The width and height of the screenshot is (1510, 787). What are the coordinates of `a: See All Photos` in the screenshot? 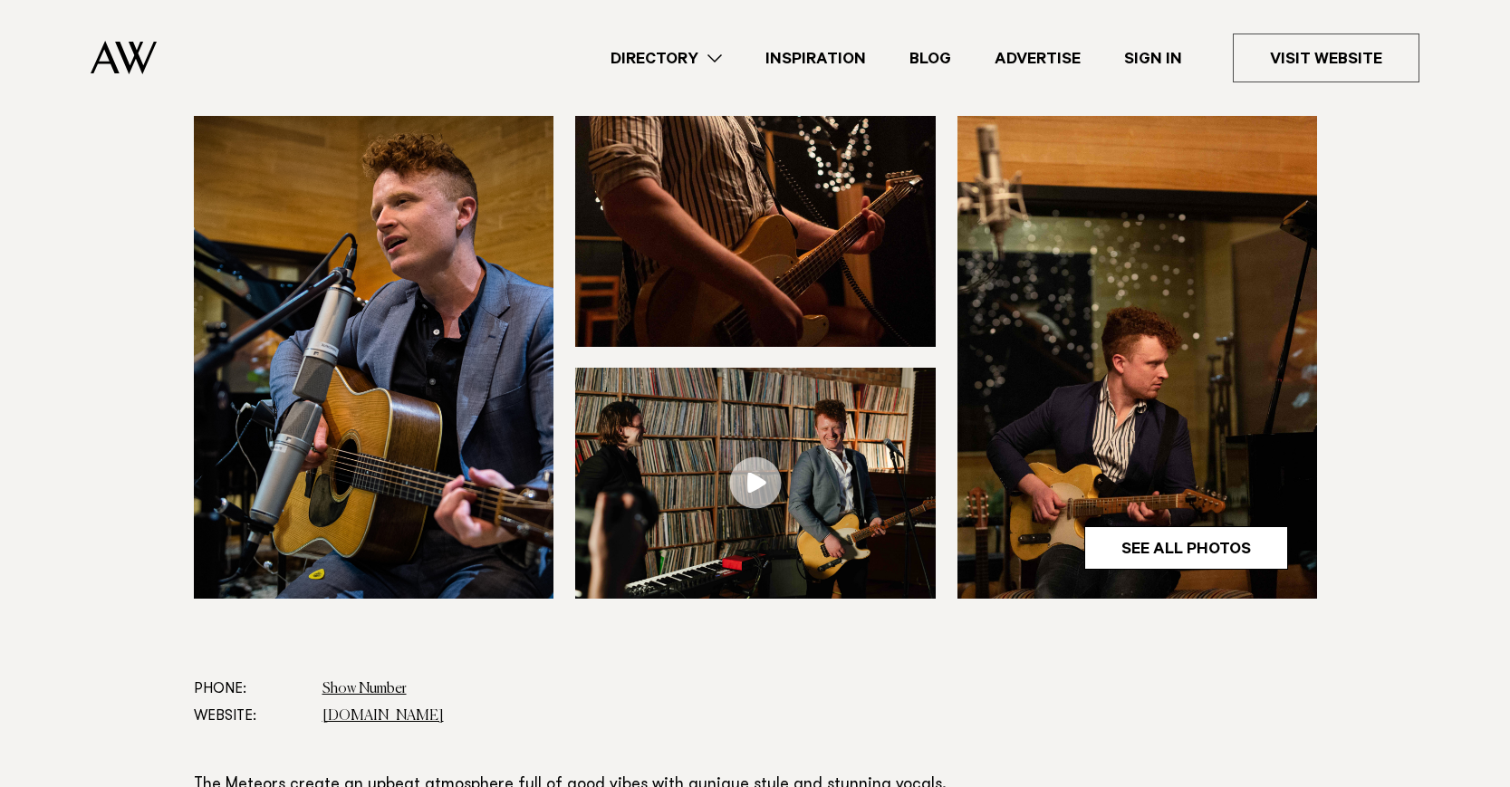 It's located at (1186, 548).